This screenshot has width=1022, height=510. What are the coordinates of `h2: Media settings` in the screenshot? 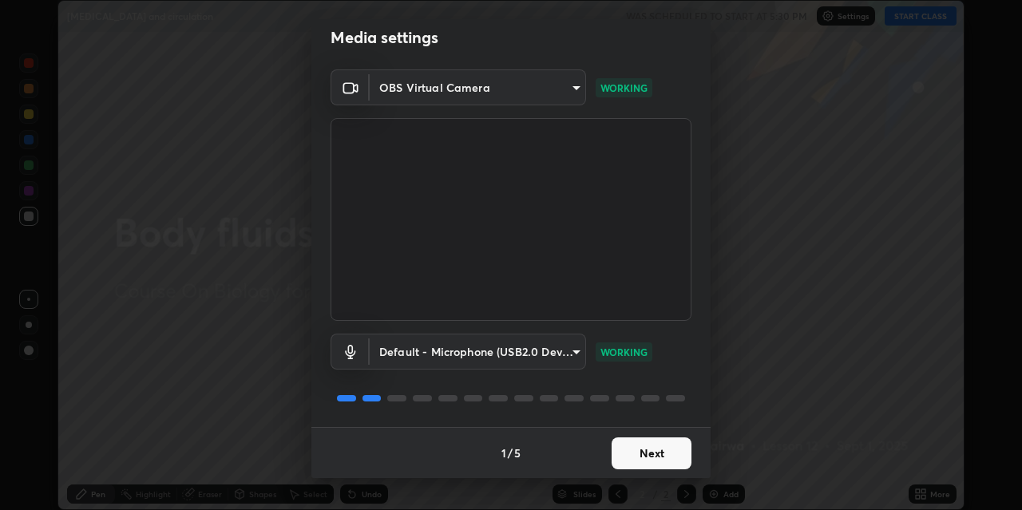 It's located at (384, 38).